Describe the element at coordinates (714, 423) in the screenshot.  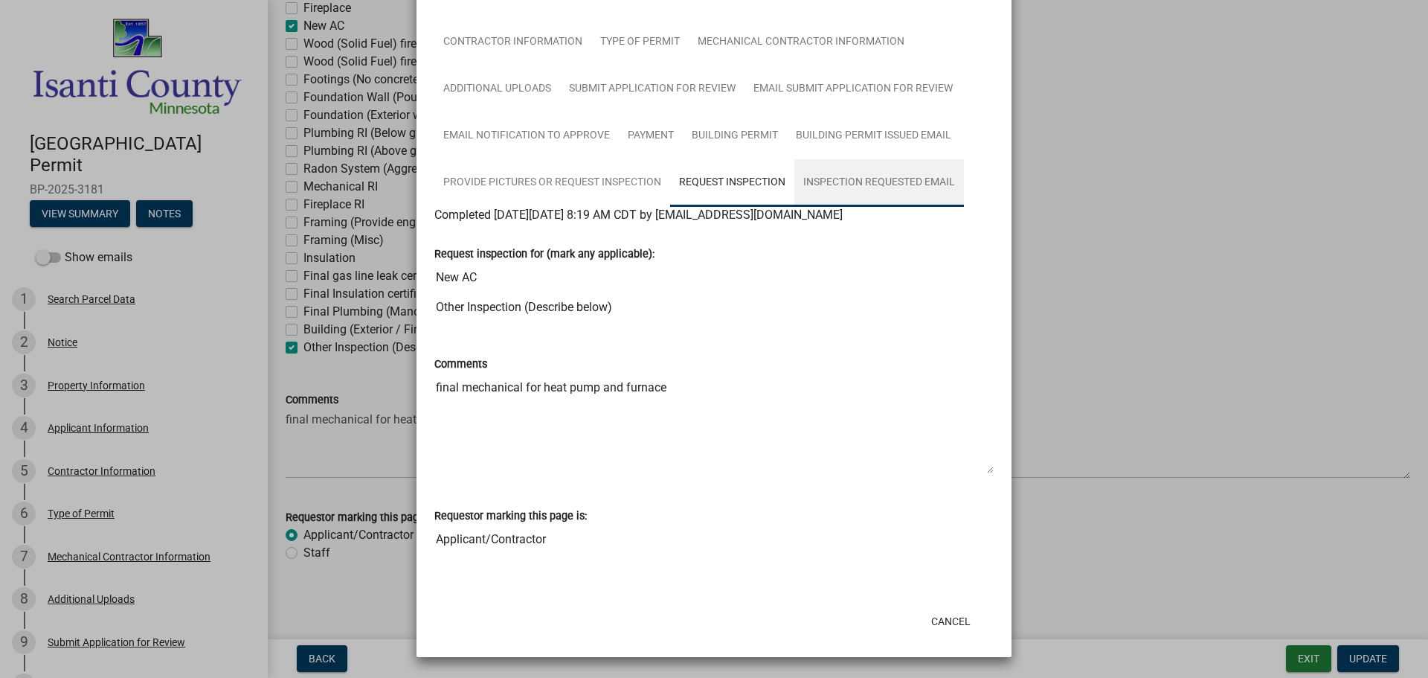
I see `textarea: final mechanical for heat pump and furnace` at that location.